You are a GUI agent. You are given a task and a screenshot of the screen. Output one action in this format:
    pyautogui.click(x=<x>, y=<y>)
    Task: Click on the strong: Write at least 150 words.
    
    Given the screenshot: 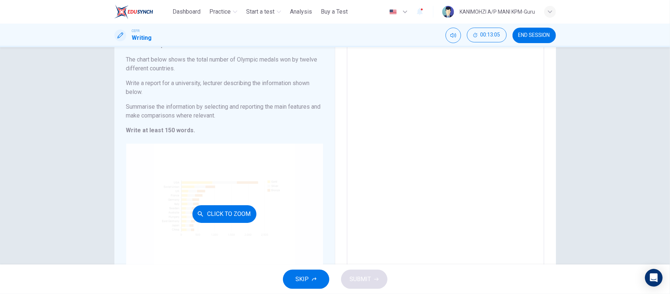 What is the action you would take?
    pyautogui.click(x=161, y=130)
    